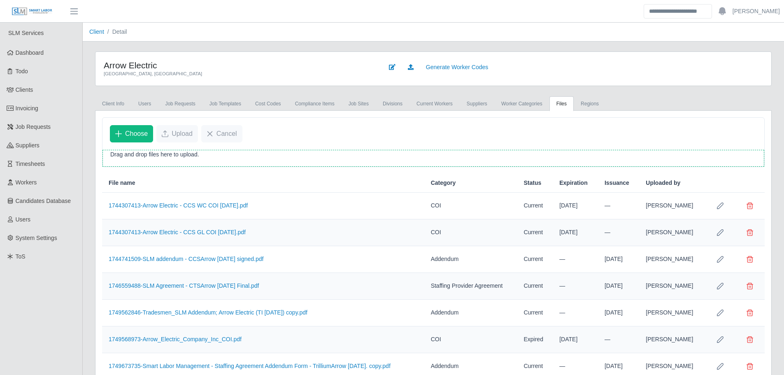  Describe the element at coordinates (175, 339) in the screenshot. I see `a: 1749568973-Arrow_Electric_Company_Inc_COI.pdf` at that location.